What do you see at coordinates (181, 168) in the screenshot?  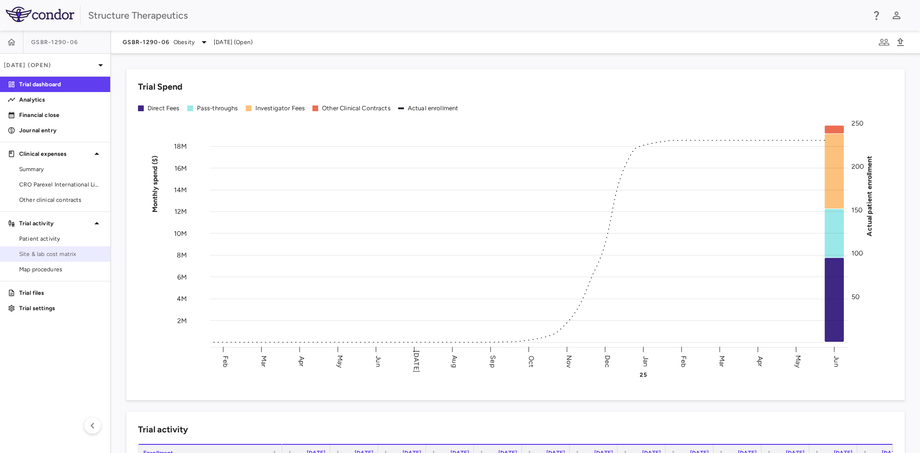 I see `tspan: 16M` at bounding box center [181, 168].